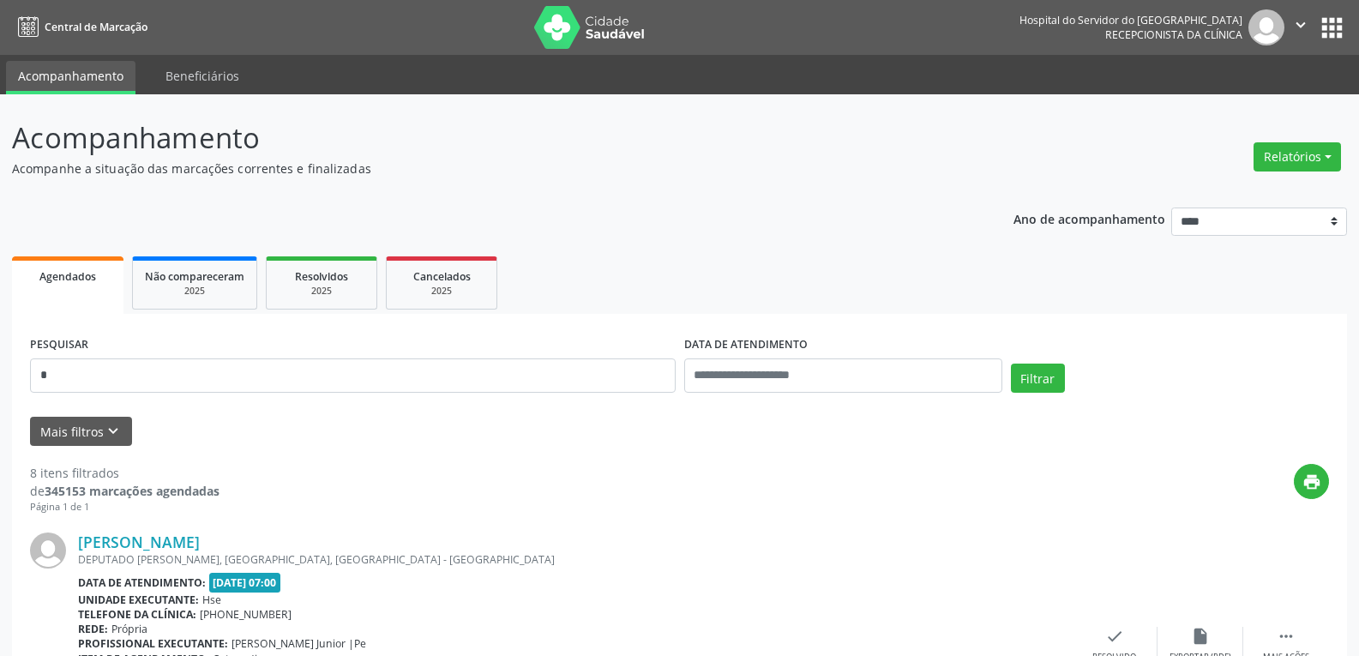 Image resolution: width=1359 pixels, height=656 pixels. What do you see at coordinates (153, 643) in the screenshot?
I see `b: Profissional executante:` at bounding box center [153, 643].